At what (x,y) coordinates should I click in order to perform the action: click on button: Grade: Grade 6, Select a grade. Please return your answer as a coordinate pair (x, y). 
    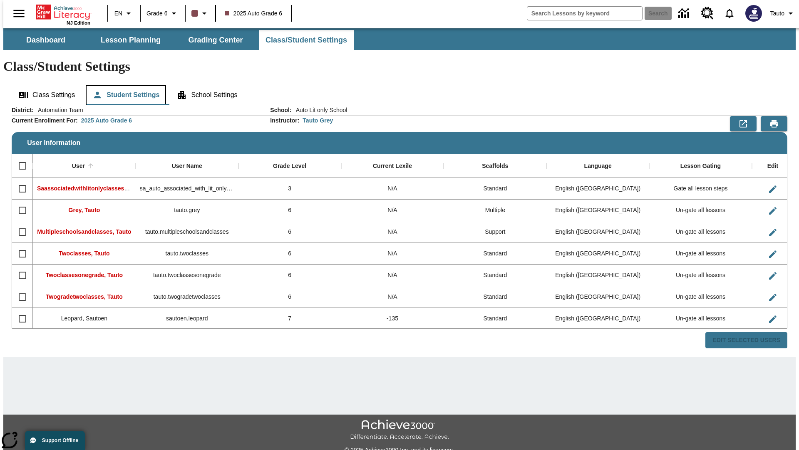
    Looking at the image, I should click on (163, 13).